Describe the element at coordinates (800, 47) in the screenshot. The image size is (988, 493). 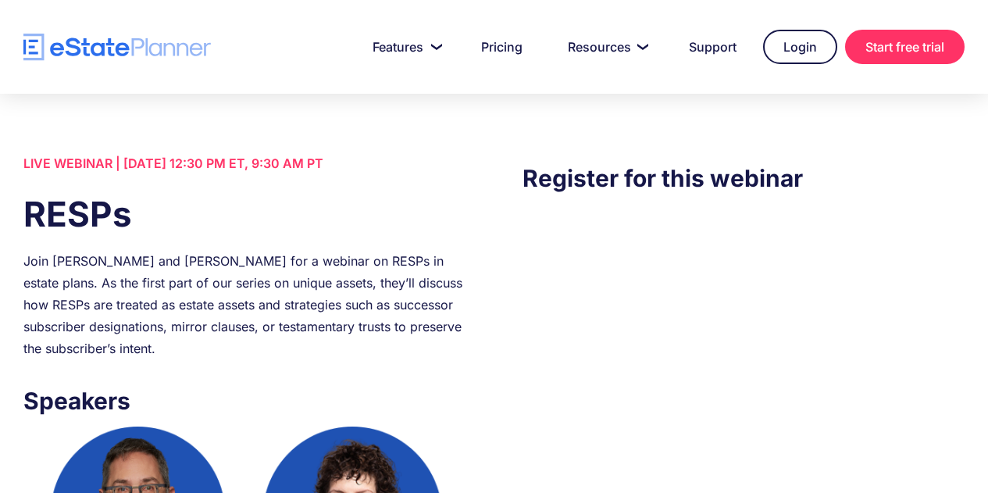
I see `a: Login` at that location.